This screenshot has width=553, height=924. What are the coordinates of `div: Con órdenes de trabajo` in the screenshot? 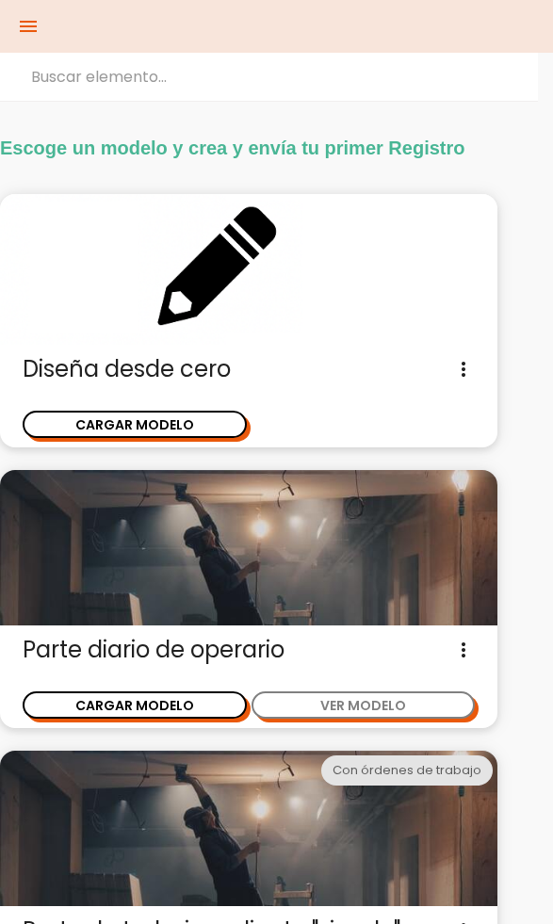 It's located at (407, 770).